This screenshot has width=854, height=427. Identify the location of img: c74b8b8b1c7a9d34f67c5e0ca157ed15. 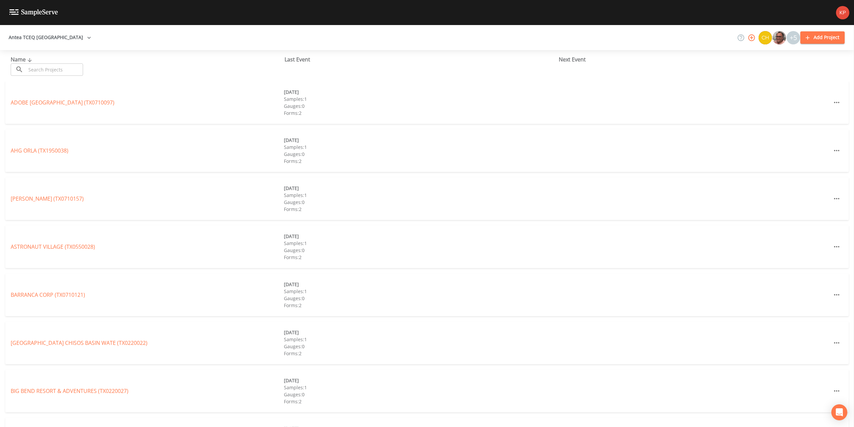
(765, 38).